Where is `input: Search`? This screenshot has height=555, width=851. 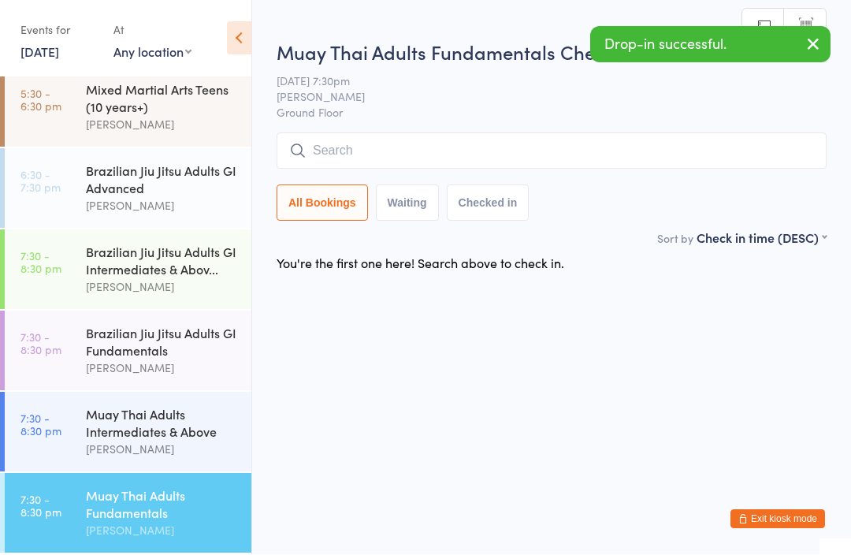
input: Search is located at coordinates (551, 151).